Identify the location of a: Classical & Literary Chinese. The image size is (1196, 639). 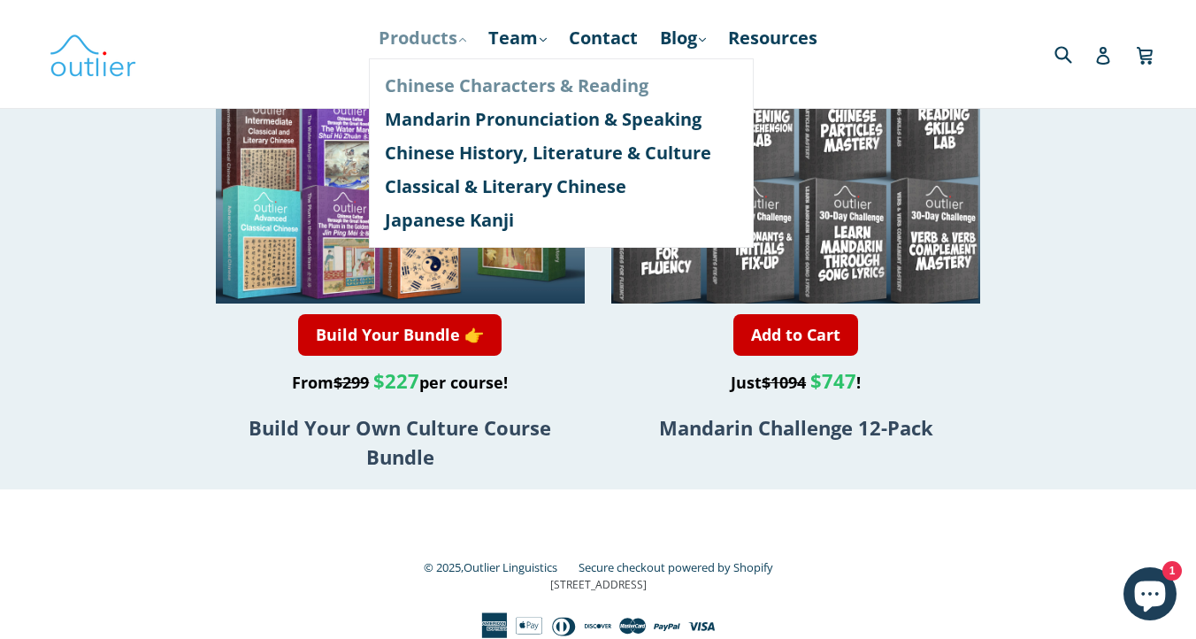
(561, 187).